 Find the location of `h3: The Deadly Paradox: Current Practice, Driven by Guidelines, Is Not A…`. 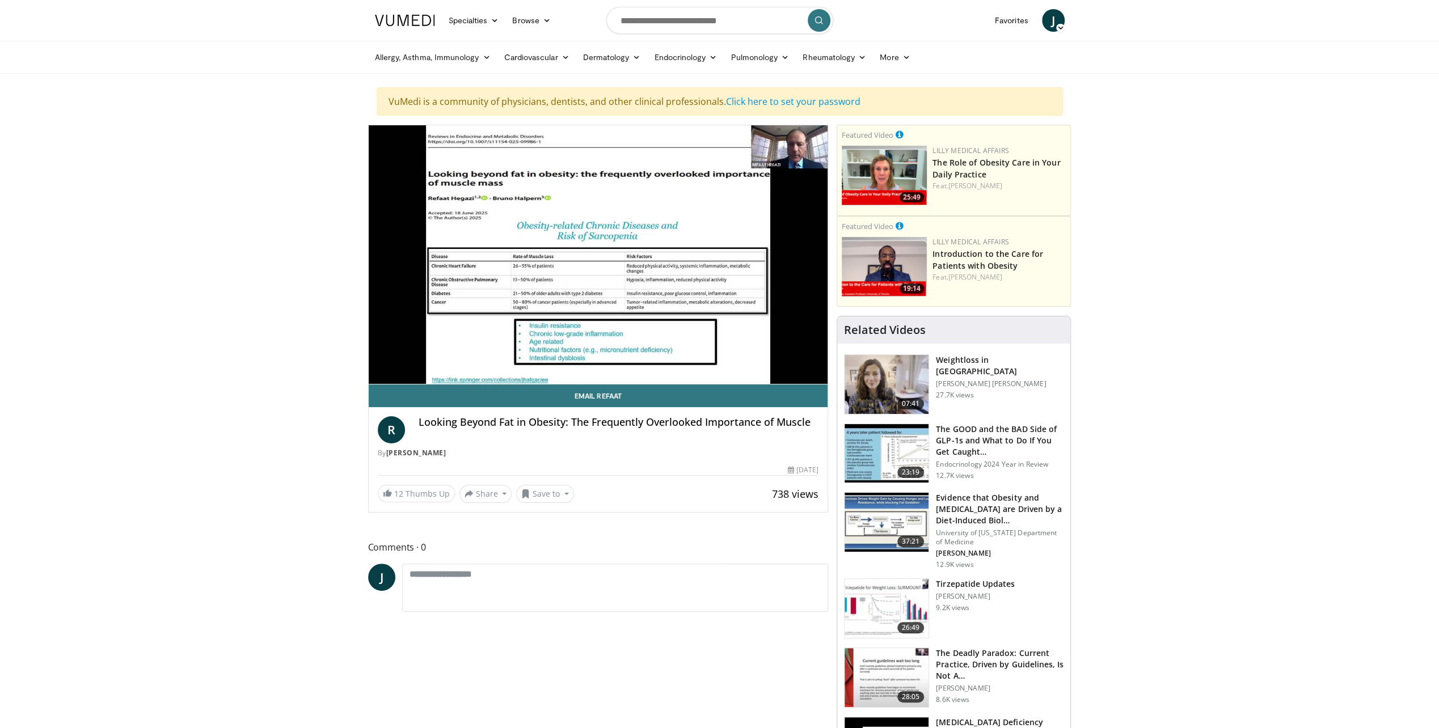

h3: The Deadly Paradox: Current Practice, Driven by Guidelines, Is Not A… is located at coordinates (999, 665).